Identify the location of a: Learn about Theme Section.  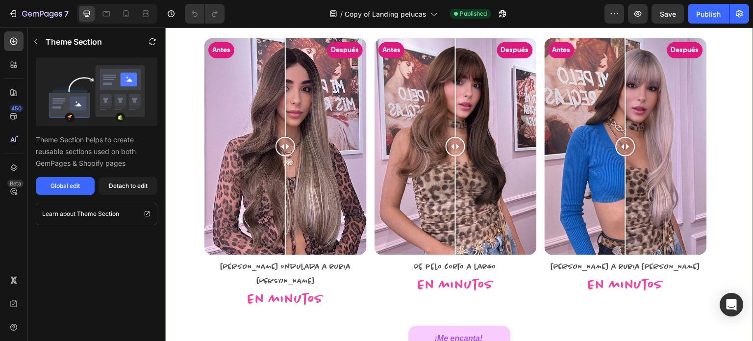
(97, 214).